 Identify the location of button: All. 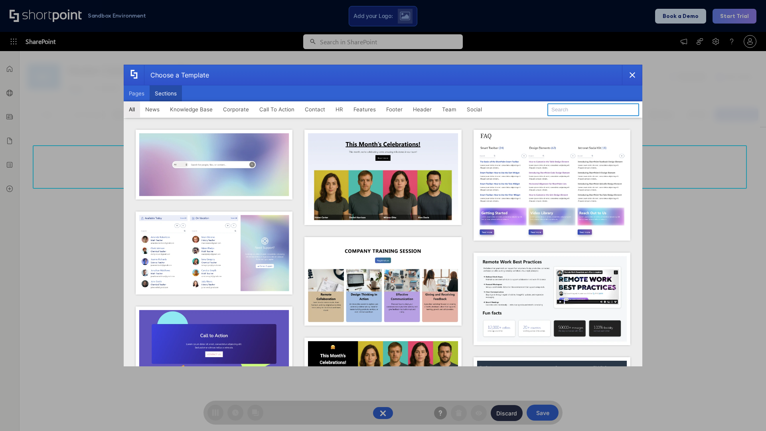
(132, 109).